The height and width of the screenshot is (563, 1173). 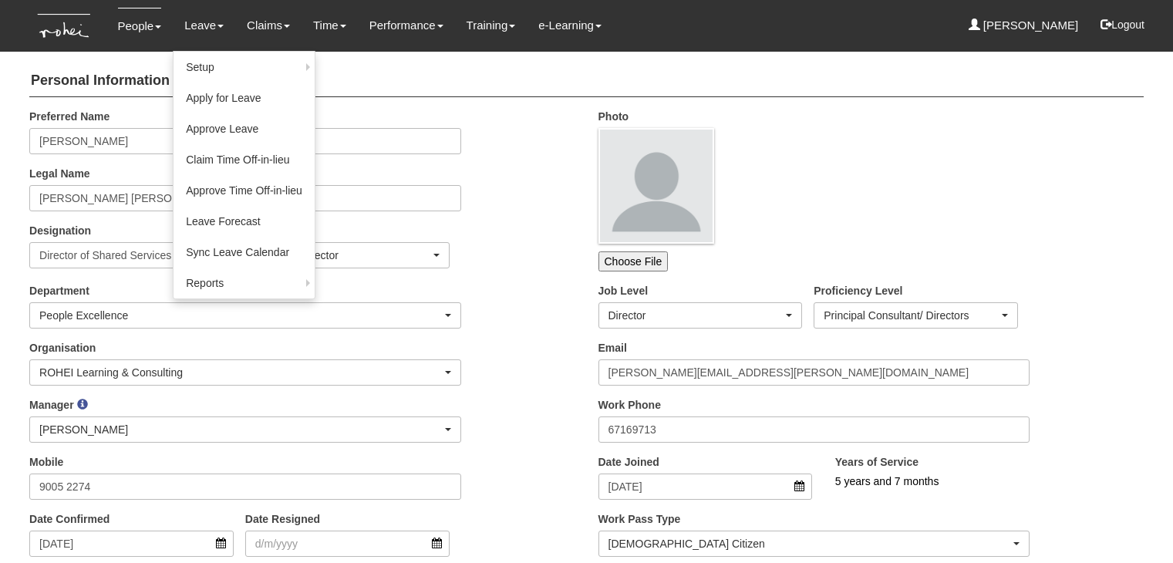 I want to click on div: Director, so click(x=695, y=315).